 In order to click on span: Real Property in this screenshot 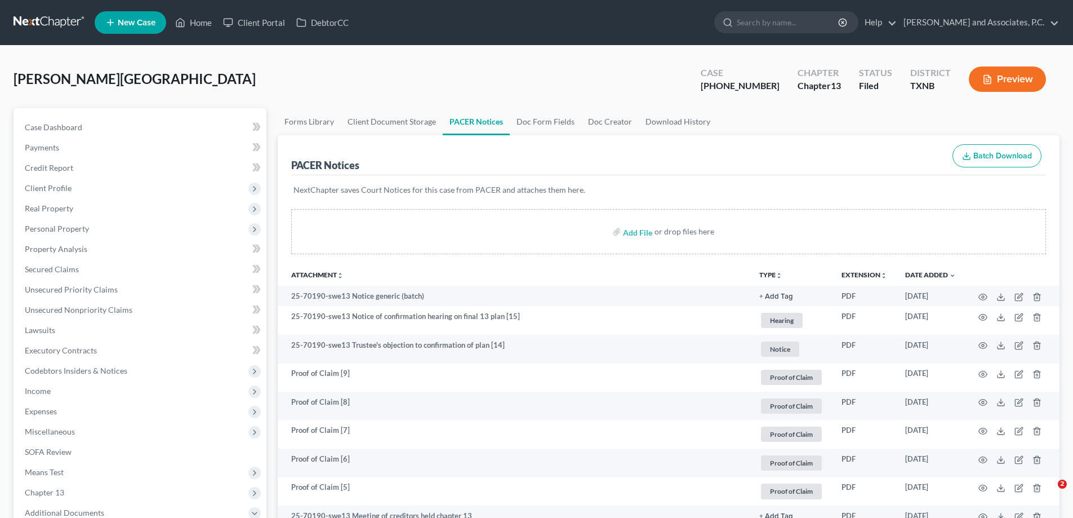, I will do `click(49, 208)`.